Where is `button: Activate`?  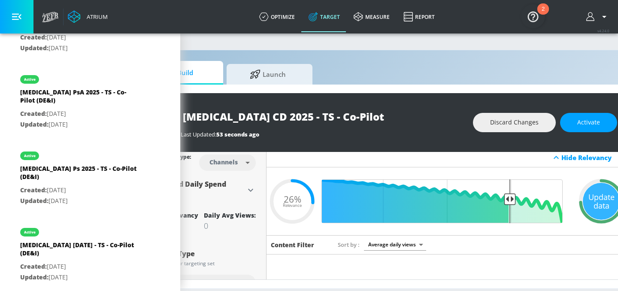 button: Activate is located at coordinates (589, 122).